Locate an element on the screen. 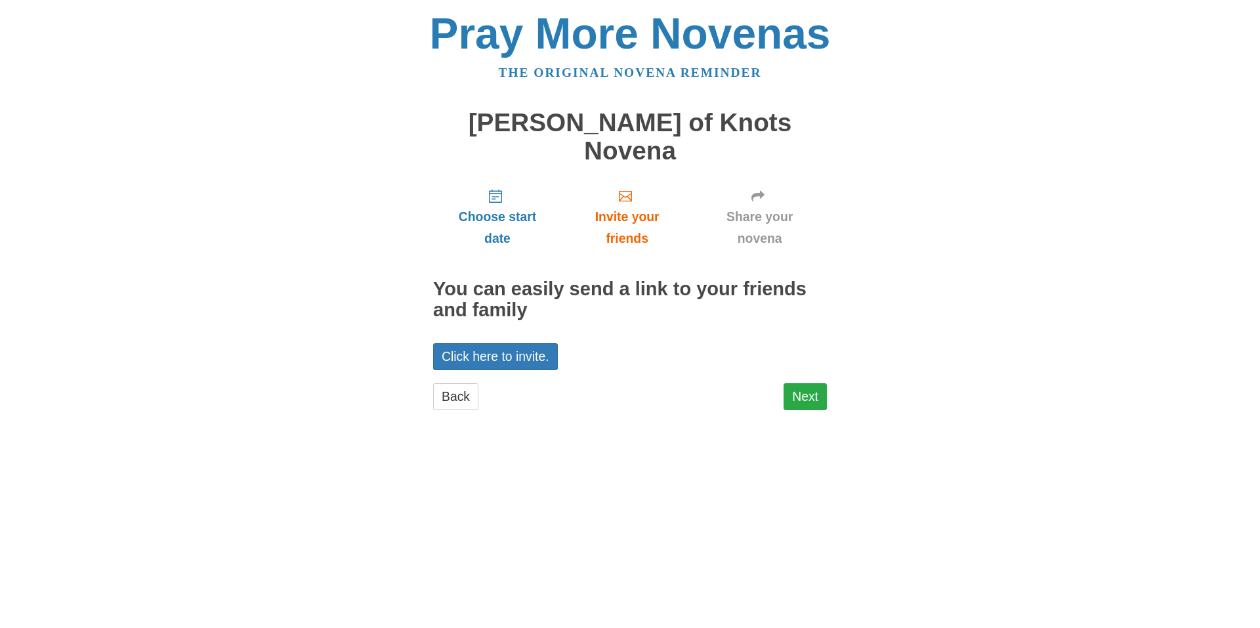  a: Invite your friends is located at coordinates (627, 217).